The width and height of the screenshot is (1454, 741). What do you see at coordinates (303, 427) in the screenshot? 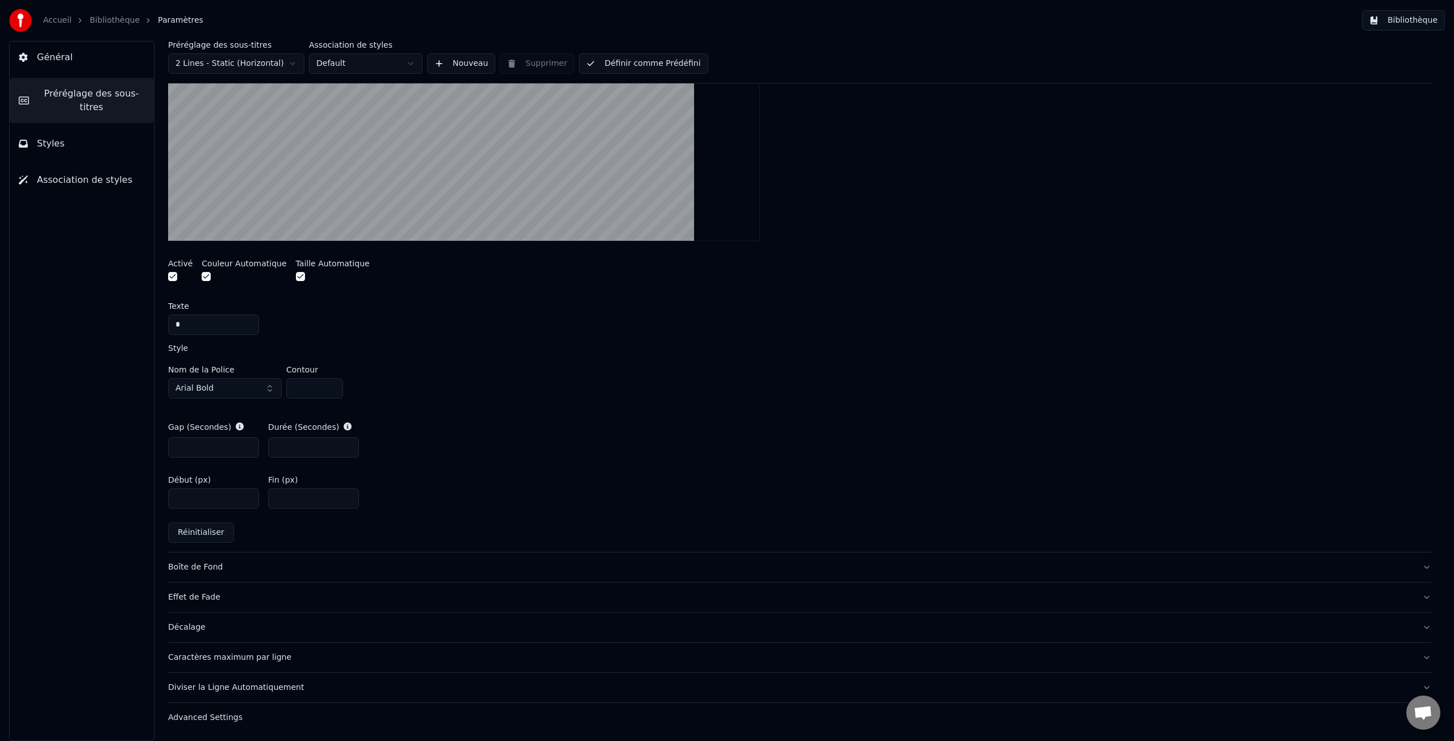
I see `label: Durée (Secondes)` at bounding box center [303, 427].